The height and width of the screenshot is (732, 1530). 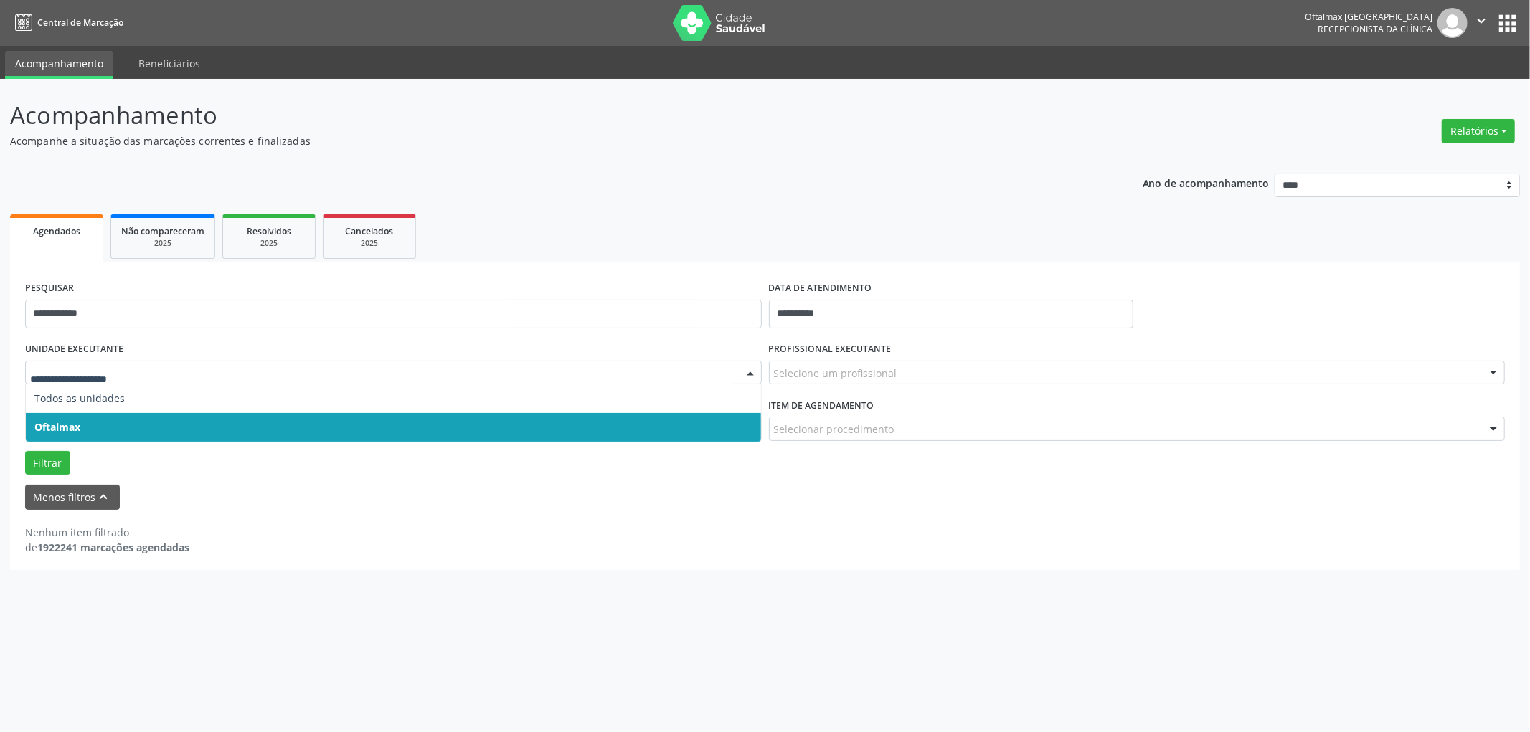 I want to click on span: Agendados, so click(x=57, y=231).